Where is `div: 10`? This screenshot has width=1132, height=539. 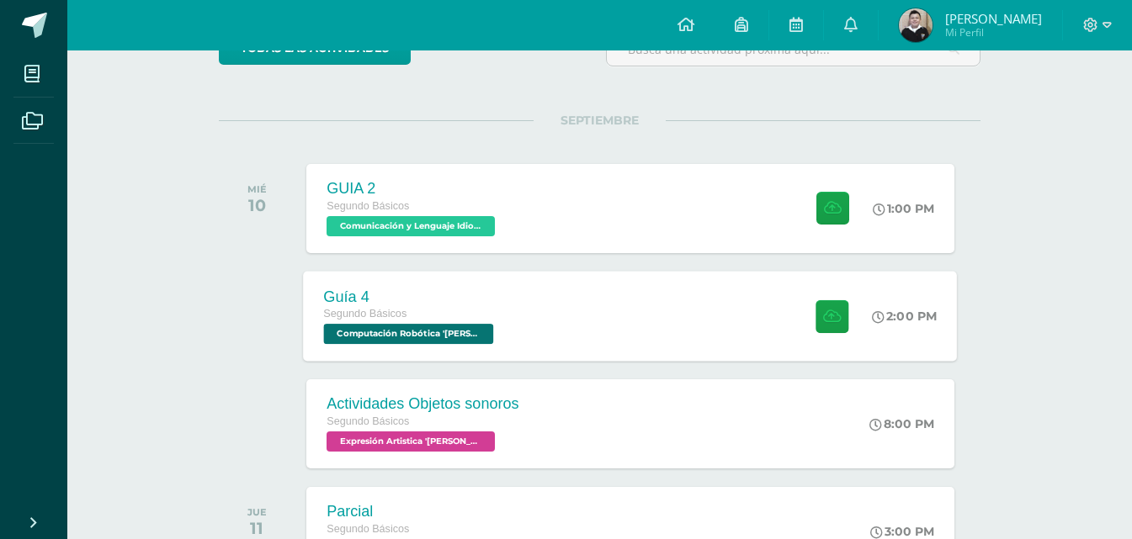 div: 10 is located at coordinates (257, 205).